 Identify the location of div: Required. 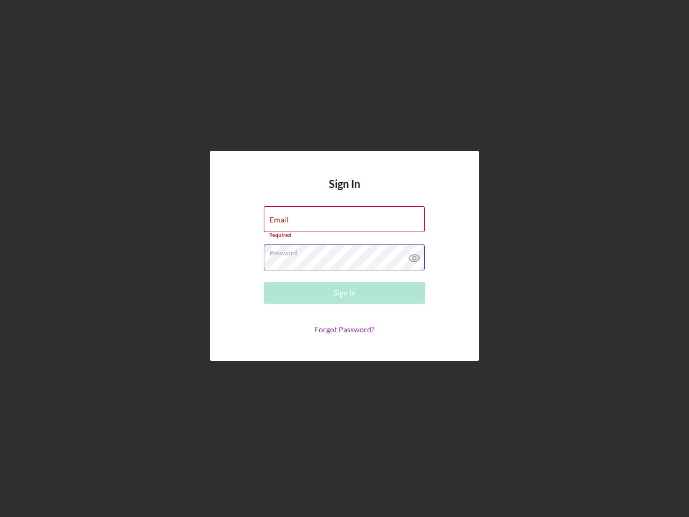
(345, 235).